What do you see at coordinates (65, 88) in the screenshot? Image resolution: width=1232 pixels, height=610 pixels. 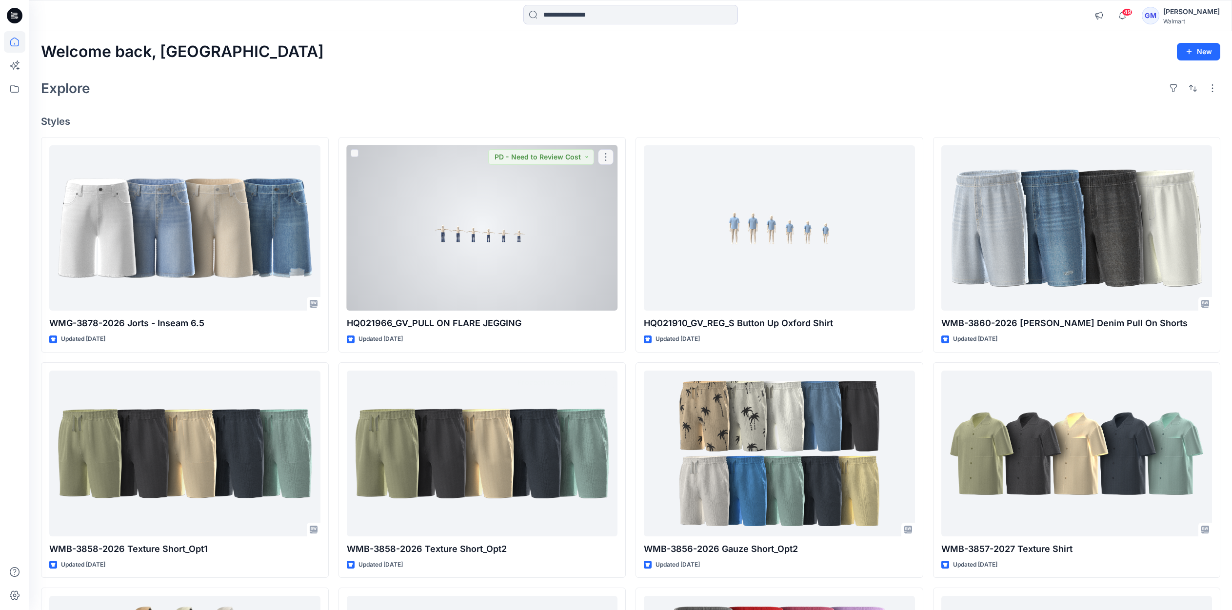 I see `h2: Explore` at bounding box center [65, 88].